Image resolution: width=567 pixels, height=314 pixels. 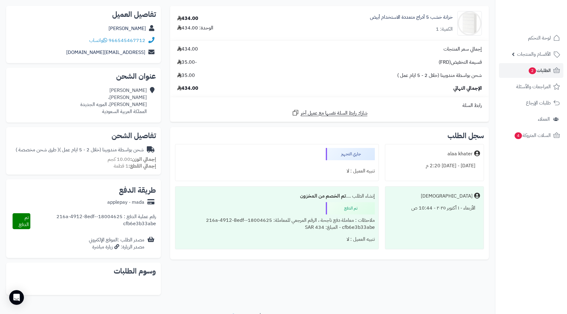 What do you see at coordinates (532, 135) in the screenshot?
I see `span: السلات المتروكة` at bounding box center [532, 135].